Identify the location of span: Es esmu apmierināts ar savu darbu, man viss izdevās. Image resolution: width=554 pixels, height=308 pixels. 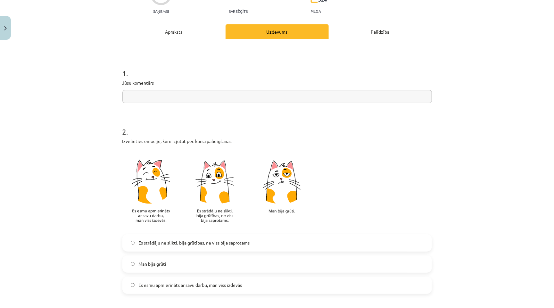
(190, 285).